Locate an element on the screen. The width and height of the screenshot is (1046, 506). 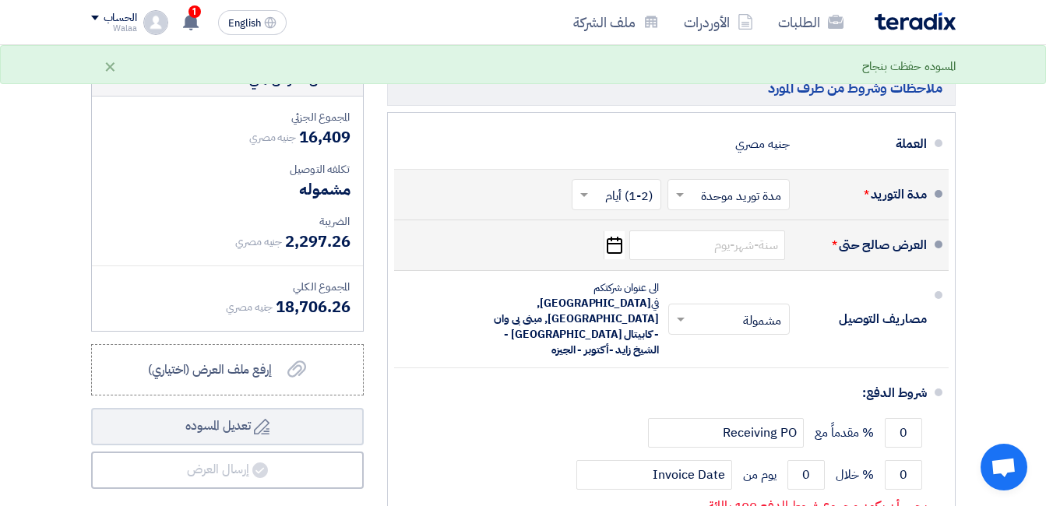
a: الطلبات is located at coordinates (811, 22).